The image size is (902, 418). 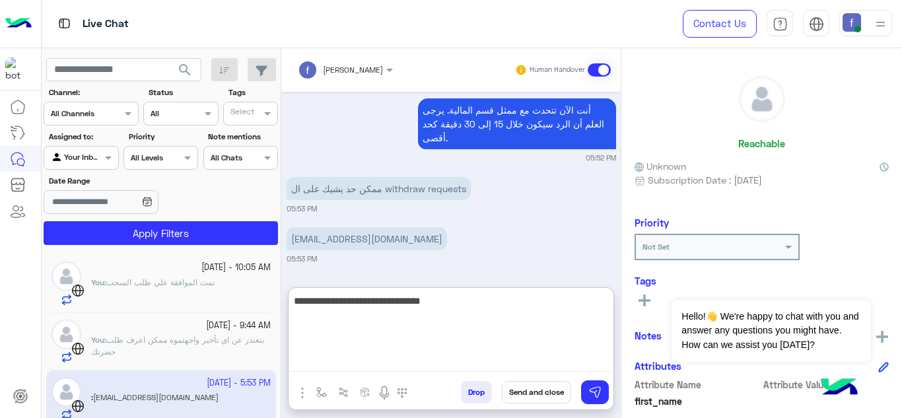 What do you see at coordinates (601, 158) in the screenshot?
I see `small: 05:52 PM` at bounding box center [601, 158].